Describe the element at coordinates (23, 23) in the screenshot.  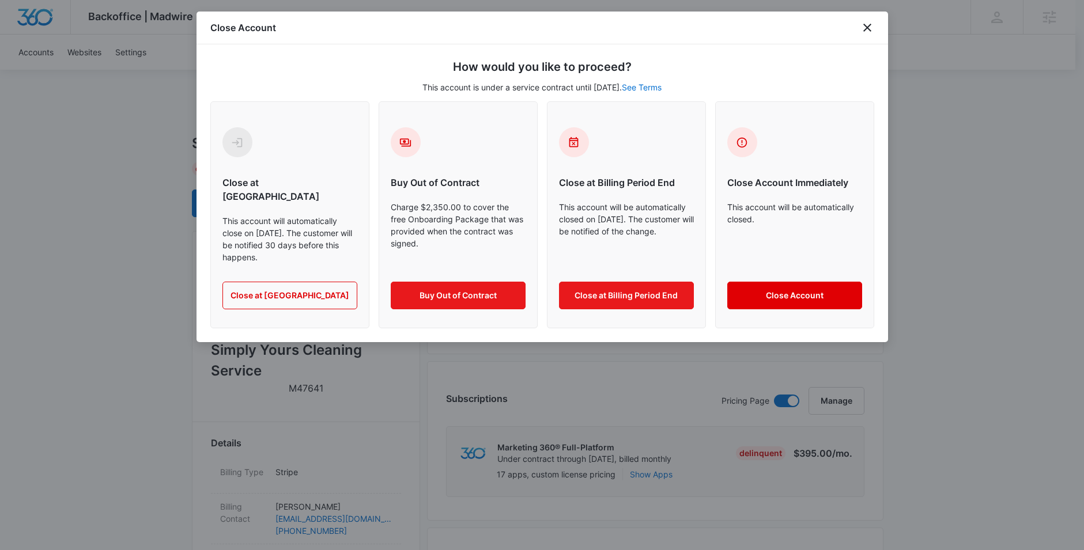
I see `img: logo_orange.svg` at that location.